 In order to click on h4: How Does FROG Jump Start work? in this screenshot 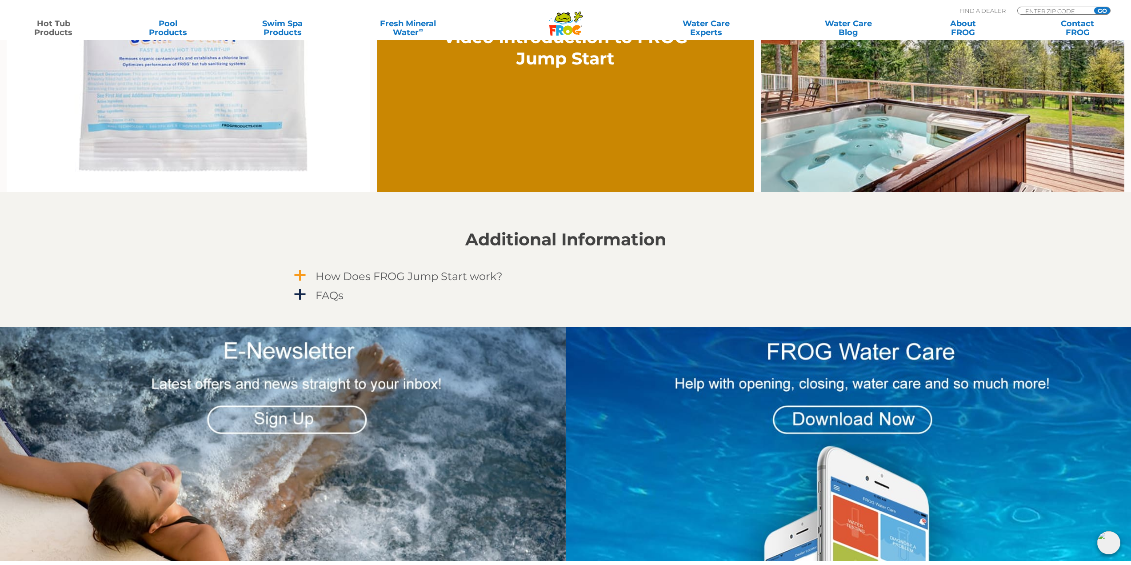, I will do `click(409, 276)`.